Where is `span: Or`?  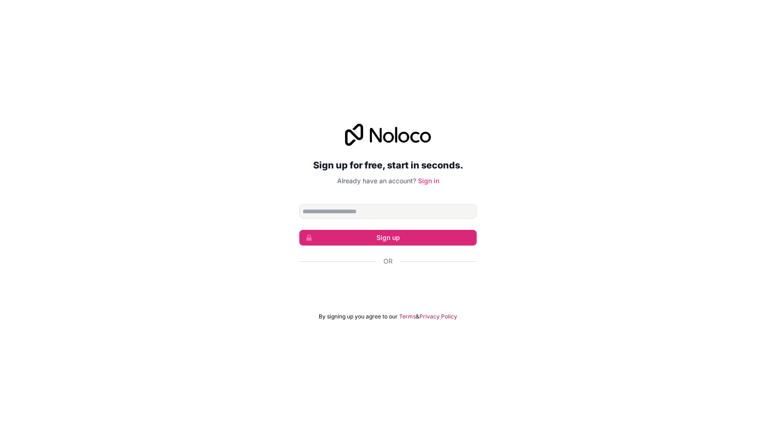
span: Or is located at coordinates (388, 261).